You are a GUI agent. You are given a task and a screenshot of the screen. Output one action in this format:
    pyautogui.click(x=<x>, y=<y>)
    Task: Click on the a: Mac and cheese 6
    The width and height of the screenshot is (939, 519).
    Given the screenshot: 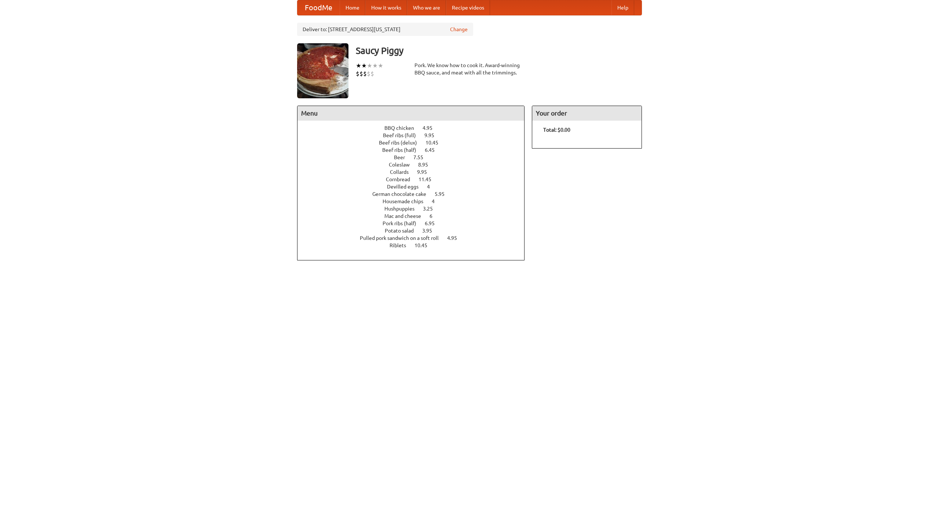 What is the action you would take?
    pyautogui.click(x=415, y=216)
    